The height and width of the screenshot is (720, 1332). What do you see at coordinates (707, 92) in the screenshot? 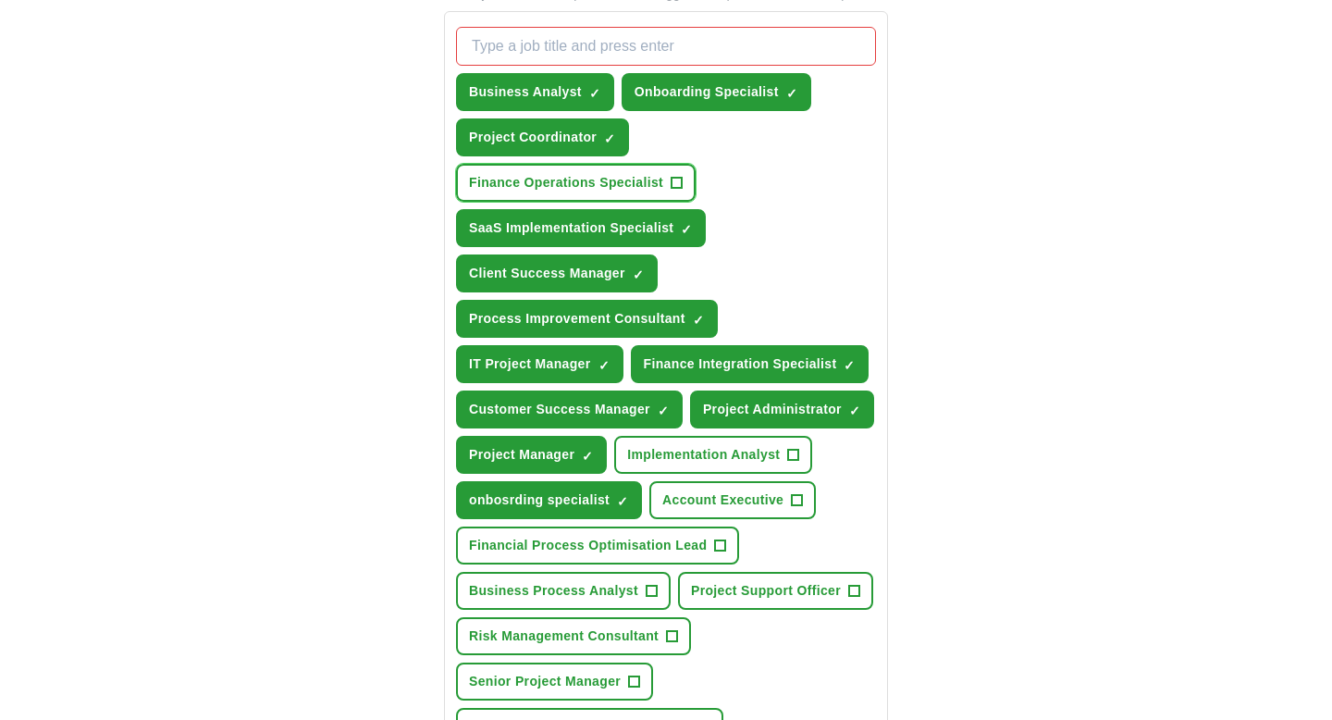
I see `span: Onboarding Specialist` at bounding box center [707, 92].